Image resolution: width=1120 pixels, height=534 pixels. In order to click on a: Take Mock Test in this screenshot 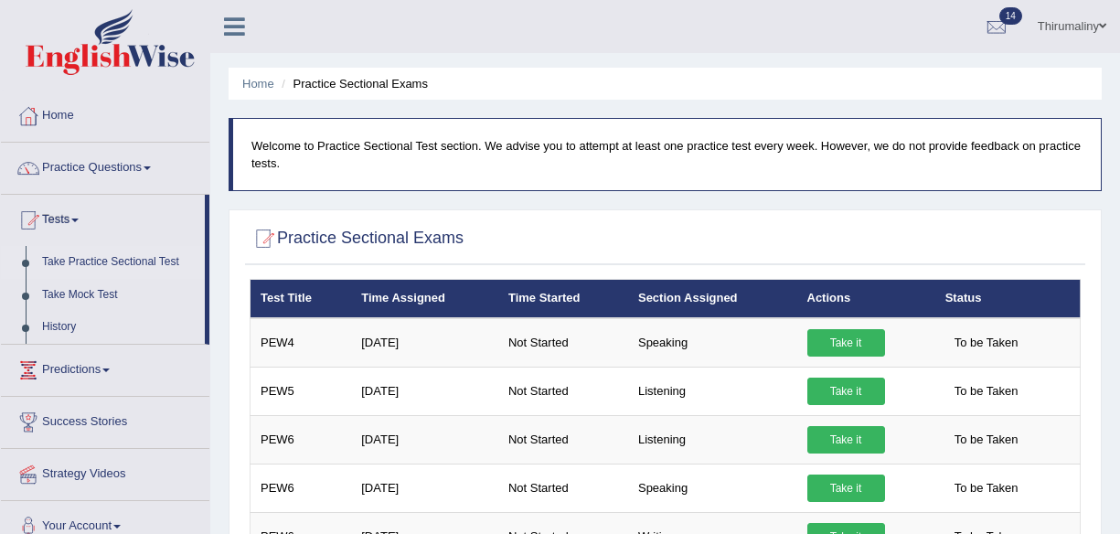, I will do `click(119, 295)`.